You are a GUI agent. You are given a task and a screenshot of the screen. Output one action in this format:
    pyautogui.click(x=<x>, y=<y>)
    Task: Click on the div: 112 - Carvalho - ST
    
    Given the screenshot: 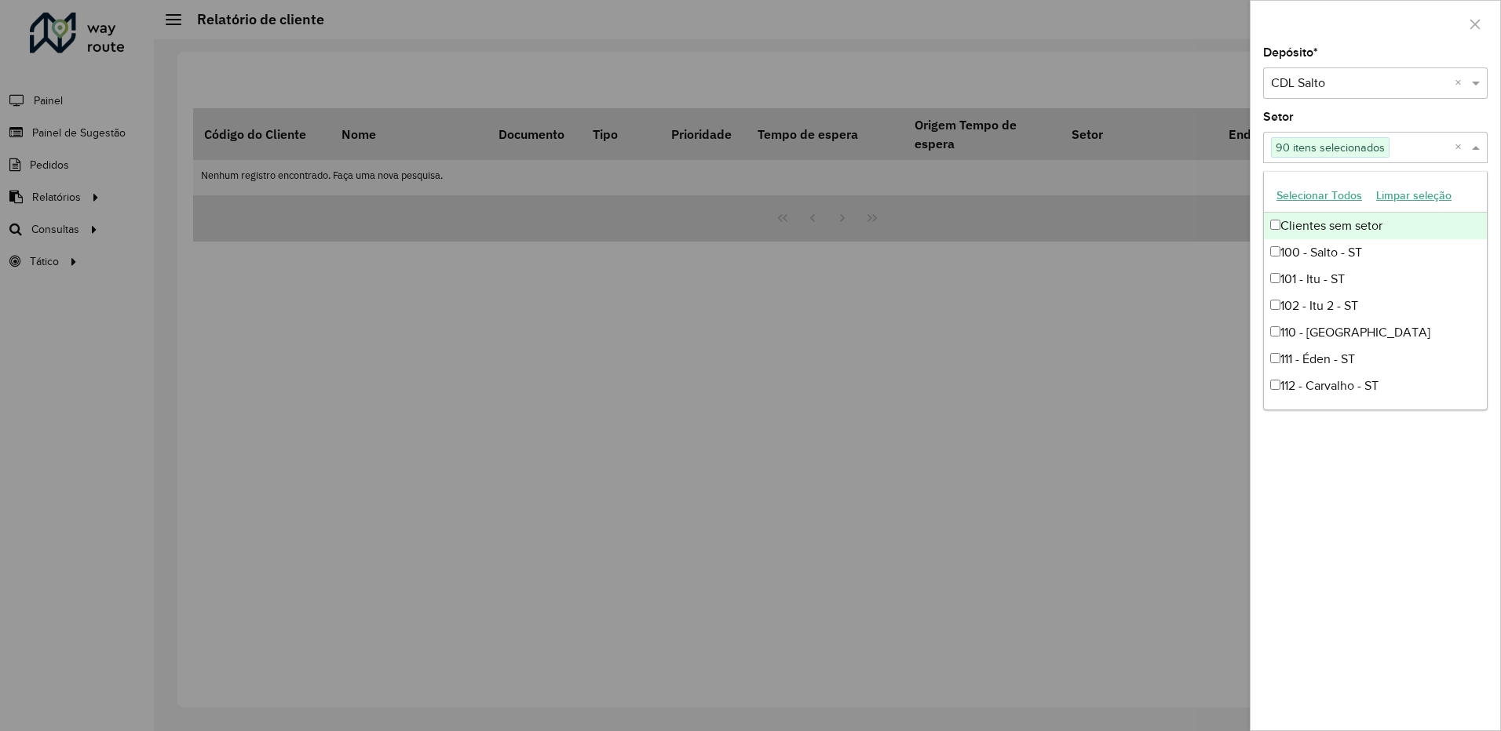 What is the action you would take?
    pyautogui.click(x=1375, y=386)
    